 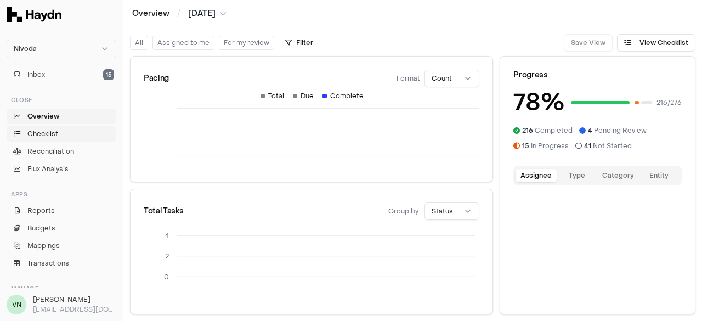 I want to click on span: Inbox, so click(x=36, y=75).